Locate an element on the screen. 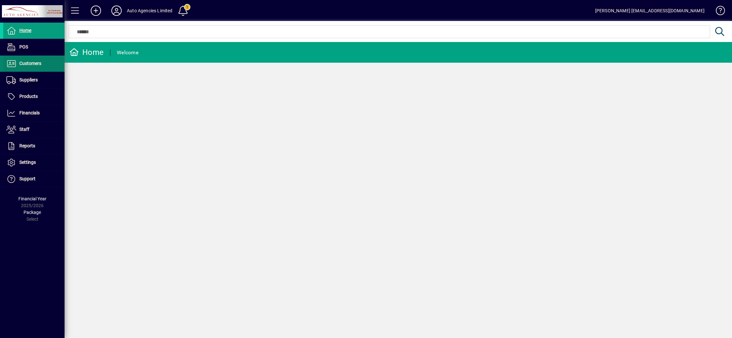  a: Suppliers is located at coordinates (34, 80).